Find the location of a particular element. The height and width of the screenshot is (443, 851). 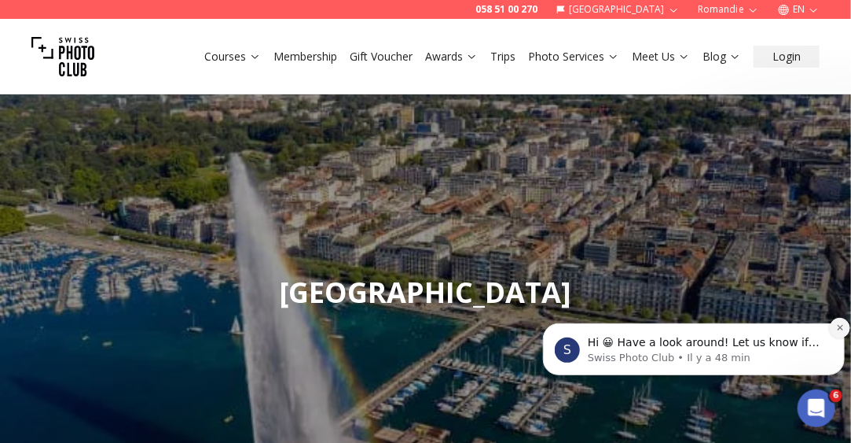

a: Gift Voucher is located at coordinates (381, 57).